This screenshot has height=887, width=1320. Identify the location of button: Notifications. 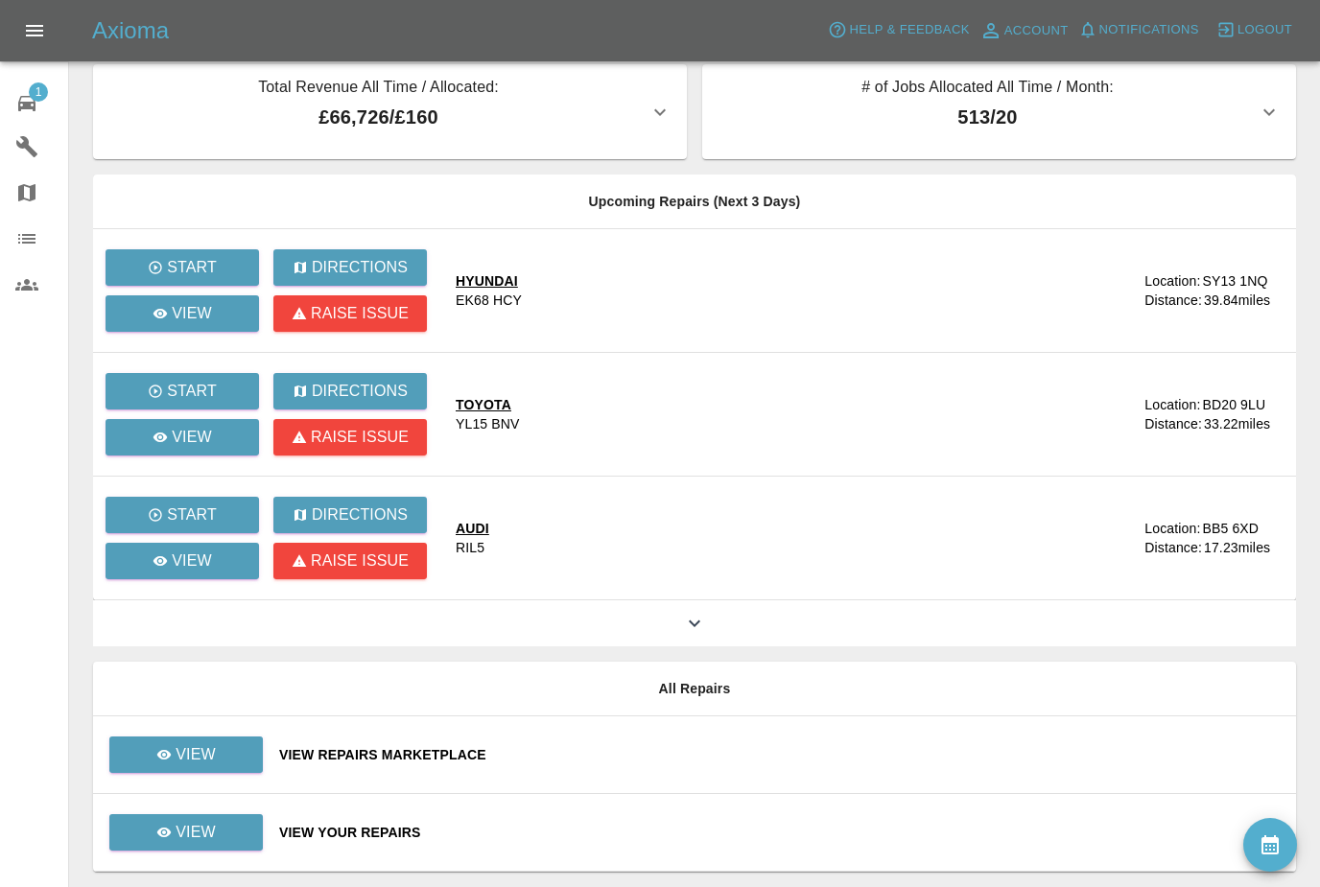
(1139, 30).